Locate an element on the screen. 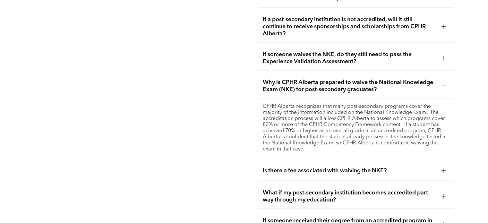 Image resolution: width=488 pixels, height=223 pixels. p: CPHR Alberta recognizes that many post-secondary programs cover the majority of the information i... is located at coordinates (355, 128).